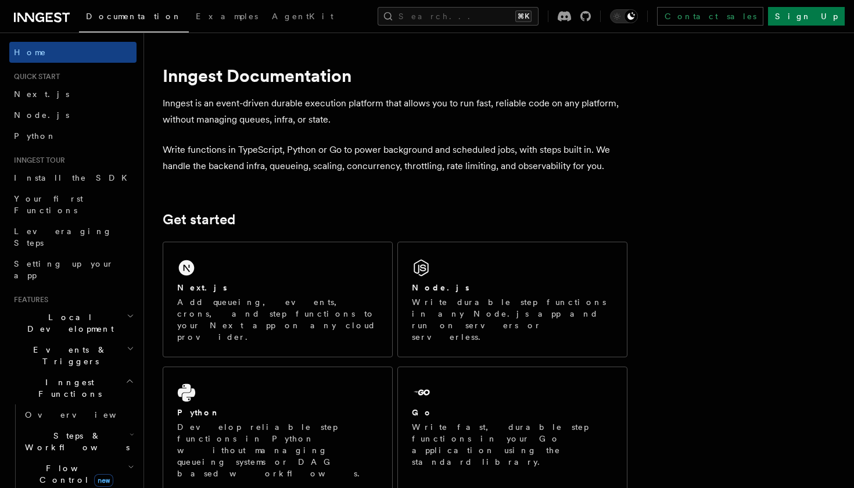  I want to click on a: AgentKit, so click(303, 17).